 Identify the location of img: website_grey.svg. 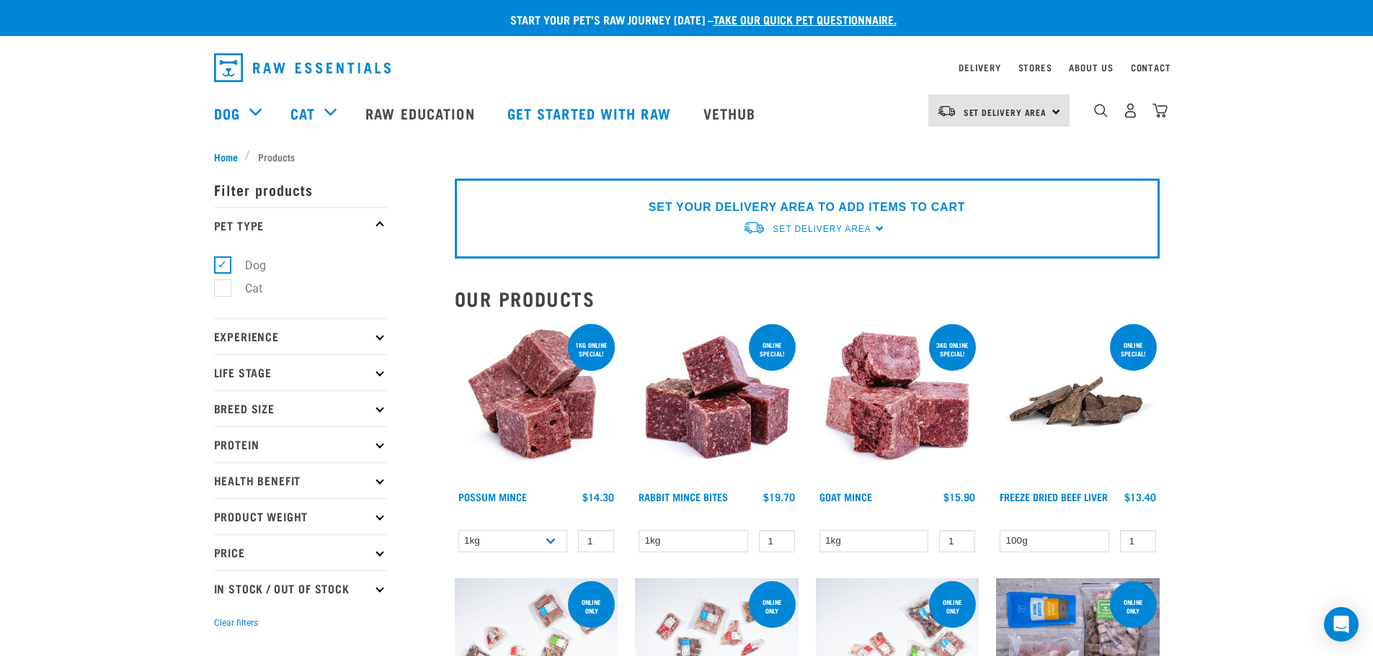
(29, 43).